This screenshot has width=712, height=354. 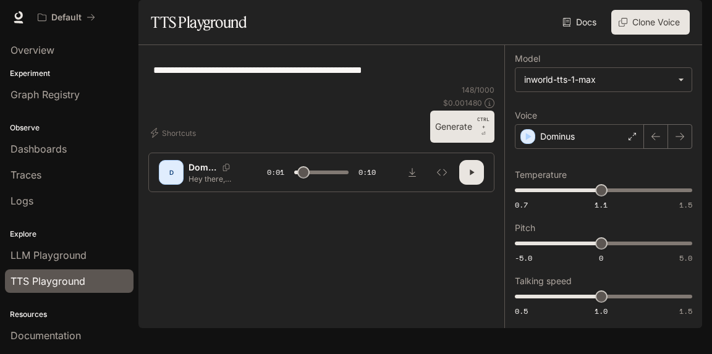 I want to click on p: CTRL +, so click(x=484, y=123).